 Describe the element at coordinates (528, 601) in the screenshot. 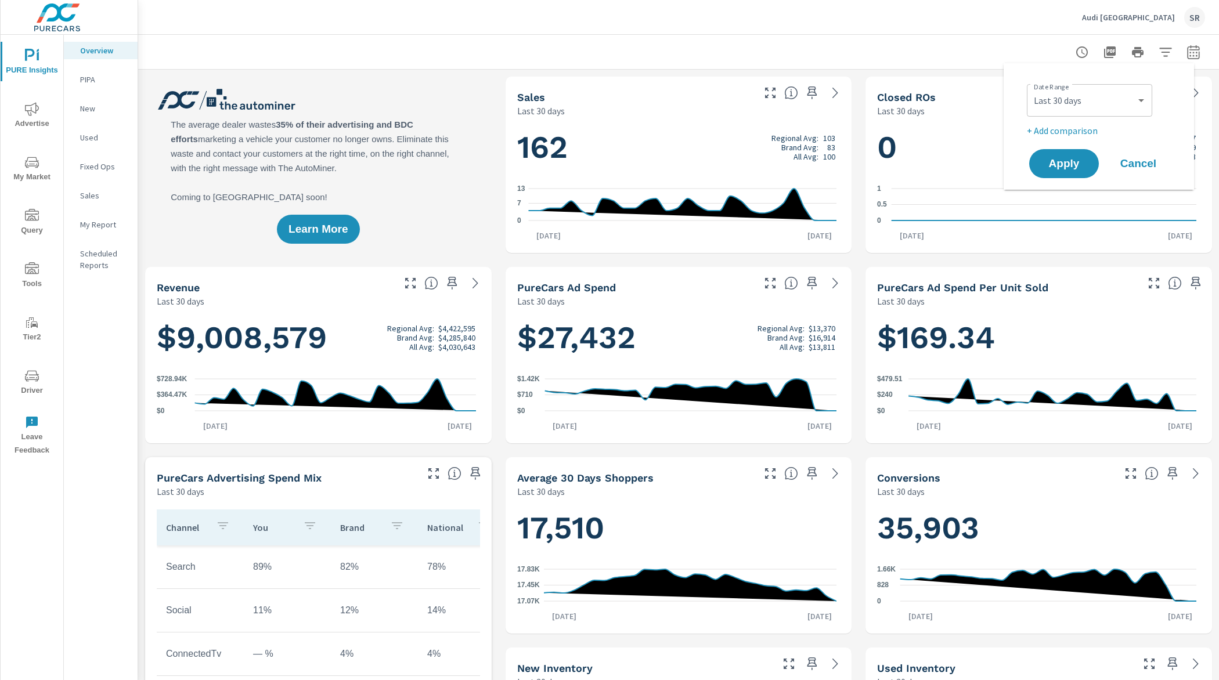

I see `text: 17.07K` at that location.